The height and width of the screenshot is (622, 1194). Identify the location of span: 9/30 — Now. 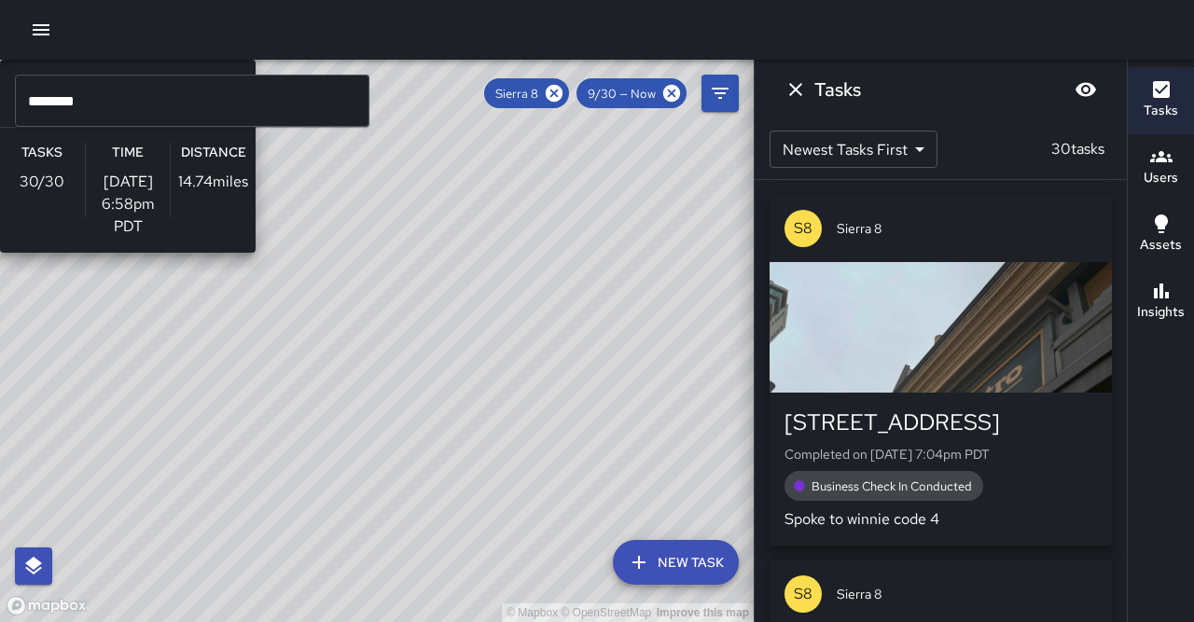
(621, 93).